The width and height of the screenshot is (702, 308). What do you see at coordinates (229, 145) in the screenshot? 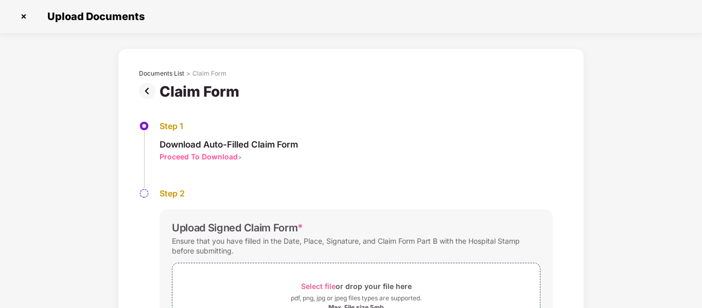
I see `div: Download Auto-Filled Claim Form` at bounding box center [229, 145].